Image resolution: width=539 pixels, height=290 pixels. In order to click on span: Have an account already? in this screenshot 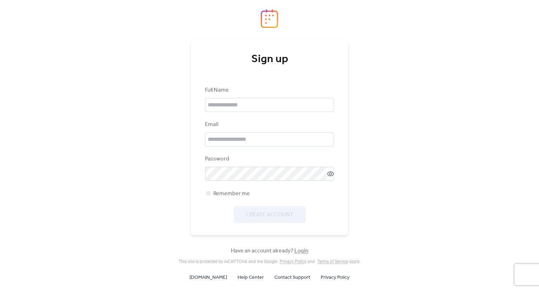, I will do `click(269, 251)`.